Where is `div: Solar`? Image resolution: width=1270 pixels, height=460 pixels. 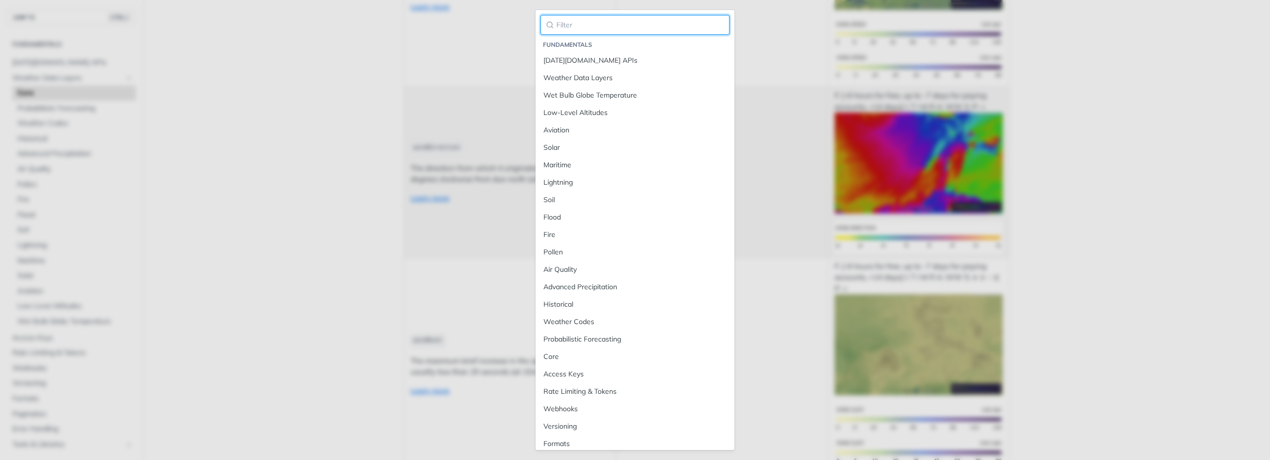 div: Solar is located at coordinates (635, 147).